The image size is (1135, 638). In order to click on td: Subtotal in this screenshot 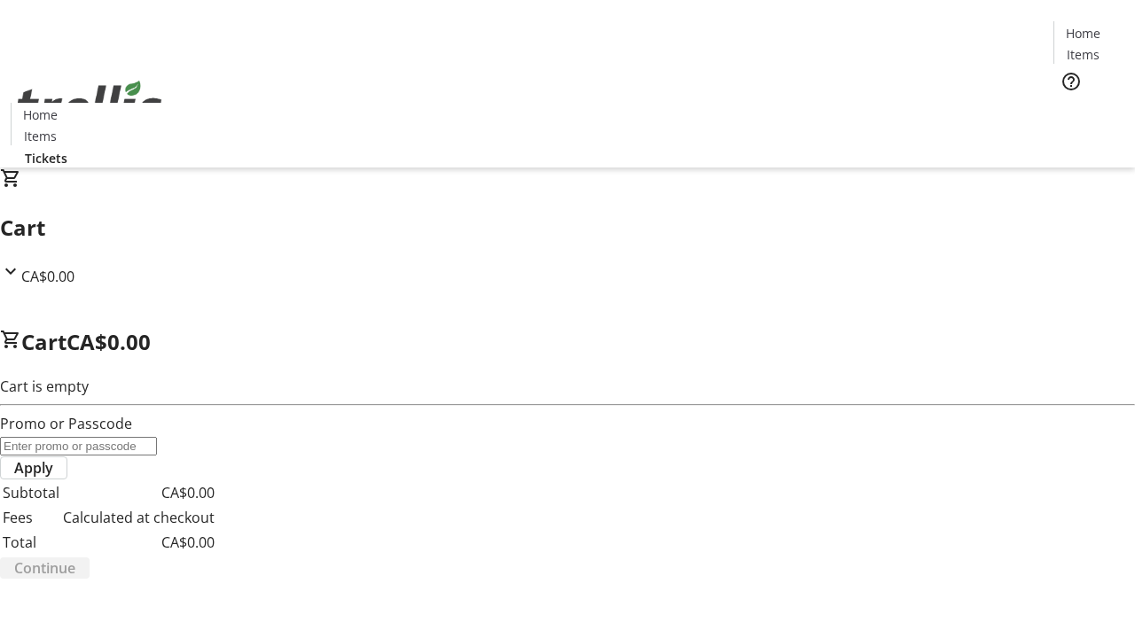, I will do `click(31, 493)`.